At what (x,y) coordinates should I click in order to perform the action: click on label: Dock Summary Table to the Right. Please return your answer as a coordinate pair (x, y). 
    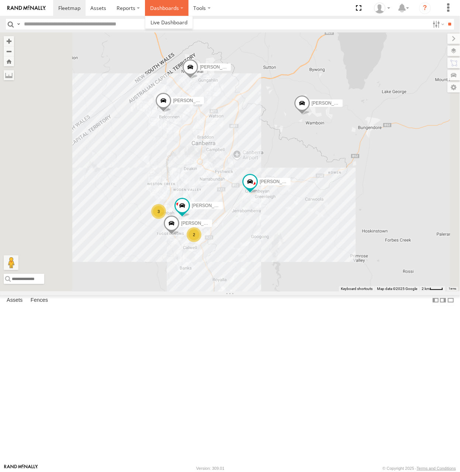
    Looking at the image, I should click on (443, 300).